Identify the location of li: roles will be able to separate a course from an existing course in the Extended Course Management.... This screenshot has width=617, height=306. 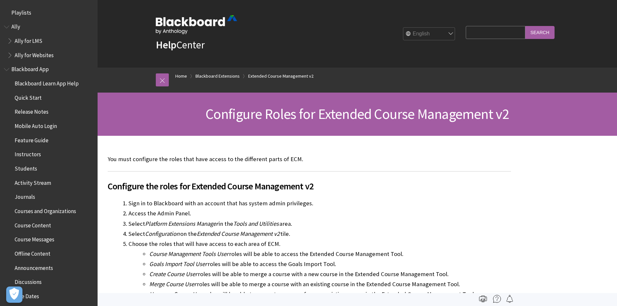
(330, 295).